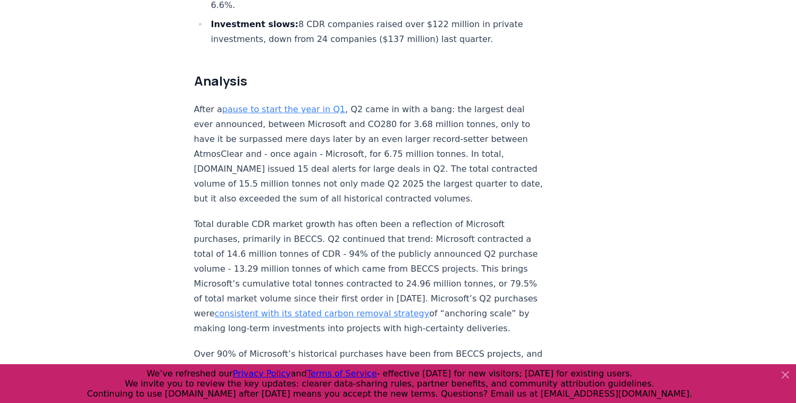 The height and width of the screenshot is (403, 796). Describe the element at coordinates (283, 109) in the screenshot. I see `a: pause to start the year in Q1` at that location.